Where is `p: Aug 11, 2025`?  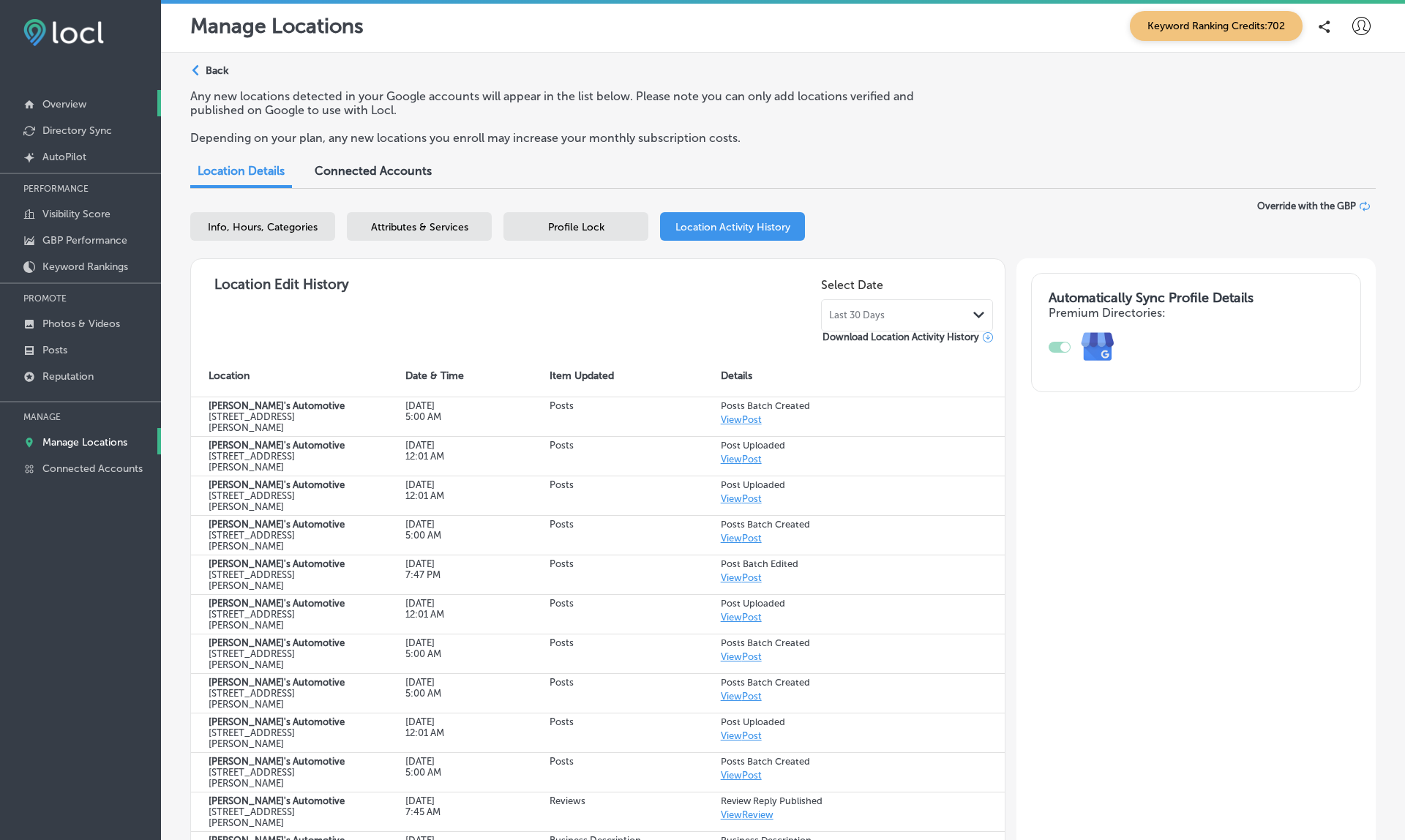
p: Aug 11, 2025 is located at coordinates (452, 800).